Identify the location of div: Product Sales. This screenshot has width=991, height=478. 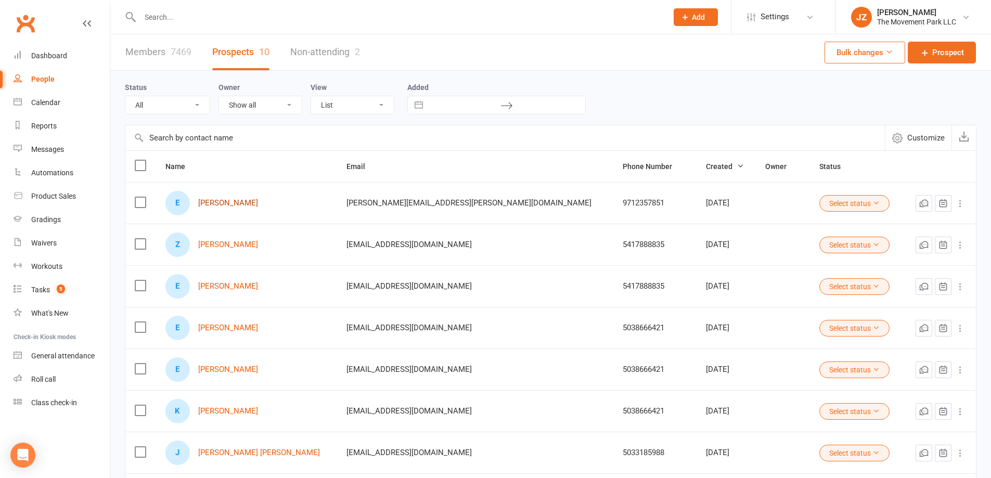
(54, 196).